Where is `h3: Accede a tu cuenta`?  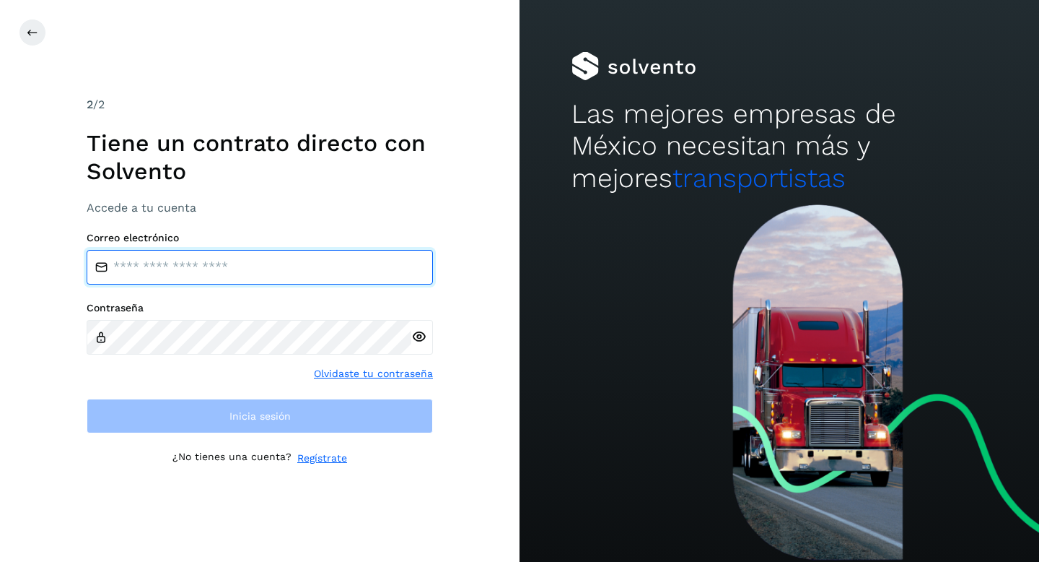 h3: Accede a tu cuenta is located at coordinates (260, 207).